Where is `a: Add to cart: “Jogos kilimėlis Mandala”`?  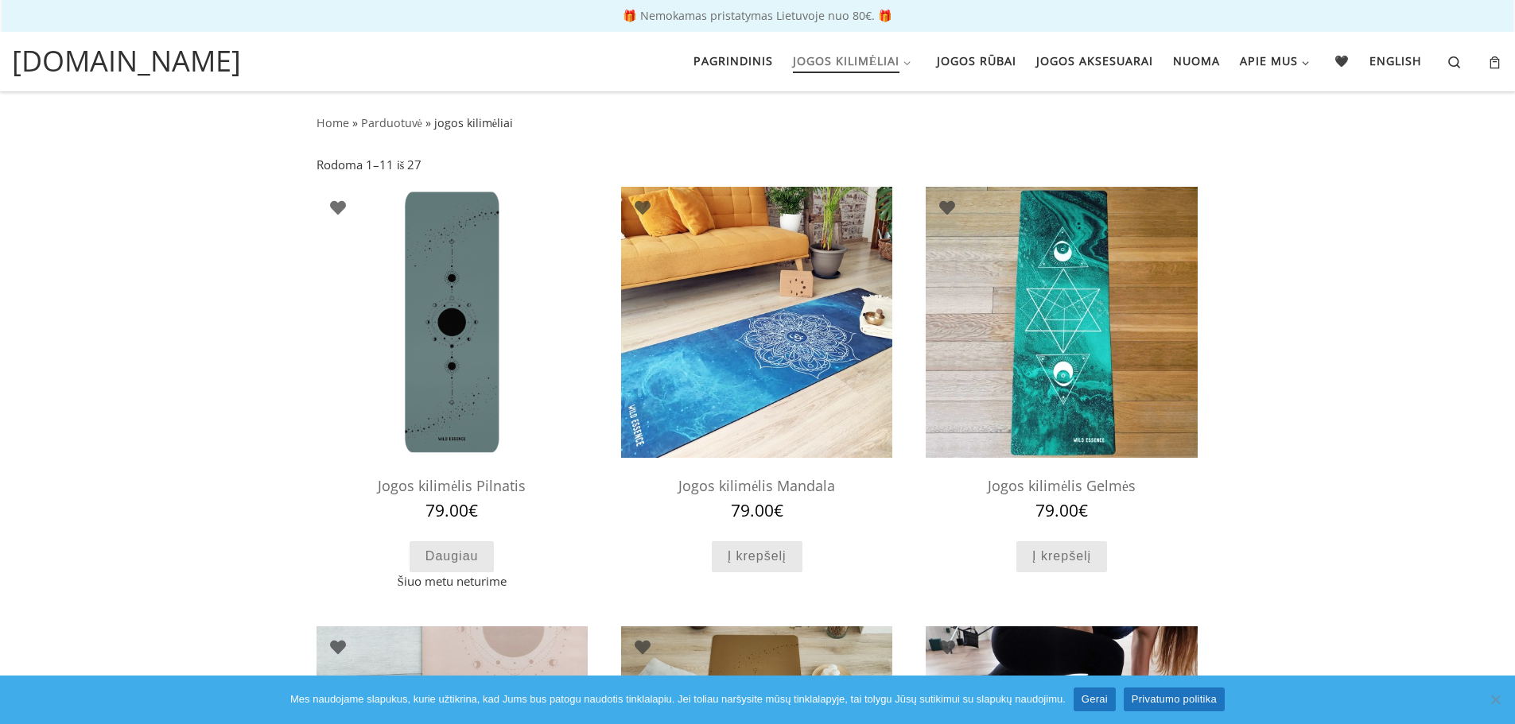 a: Add to cart: “Jogos kilimėlis Mandala” is located at coordinates (757, 557).